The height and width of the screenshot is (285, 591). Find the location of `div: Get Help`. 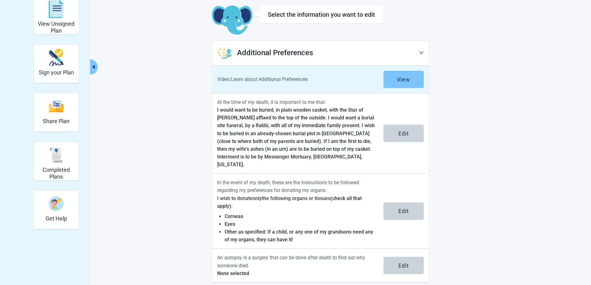

div: Get Help is located at coordinates (56, 210).